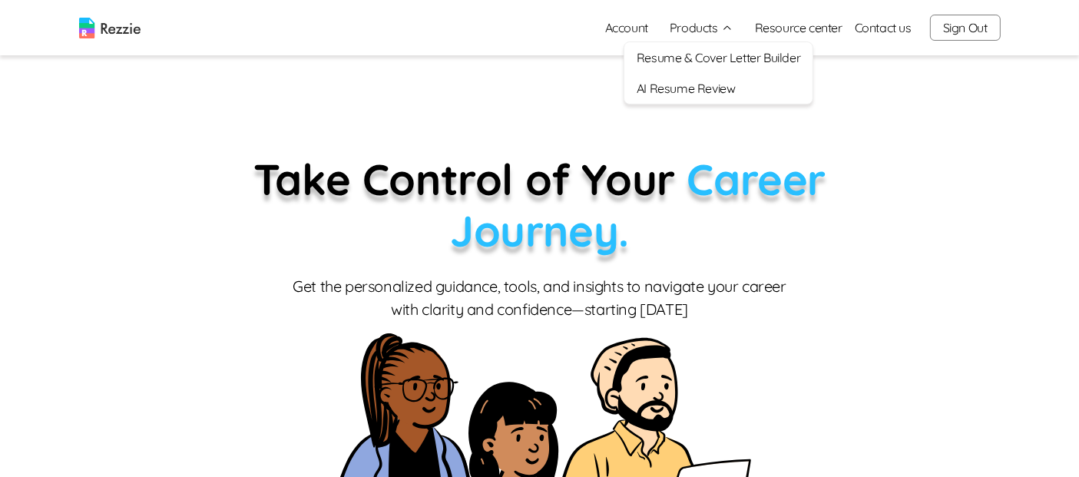 The height and width of the screenshot is (477, 1079). I want to click on img: logo, so click(110, 28).